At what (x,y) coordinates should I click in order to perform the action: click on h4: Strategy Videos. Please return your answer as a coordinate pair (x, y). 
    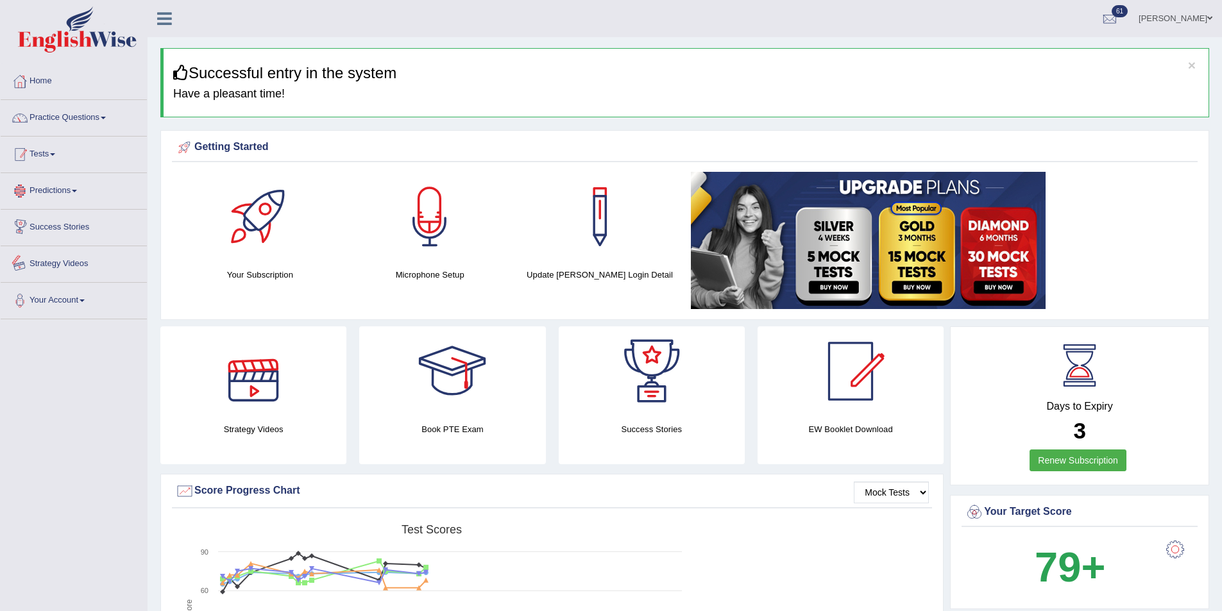
    Looking at the image, I should click on (253, 429).